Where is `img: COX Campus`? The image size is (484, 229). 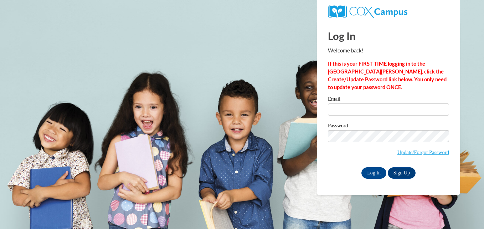
img: COX Campus is located at coordinates (367, 12).